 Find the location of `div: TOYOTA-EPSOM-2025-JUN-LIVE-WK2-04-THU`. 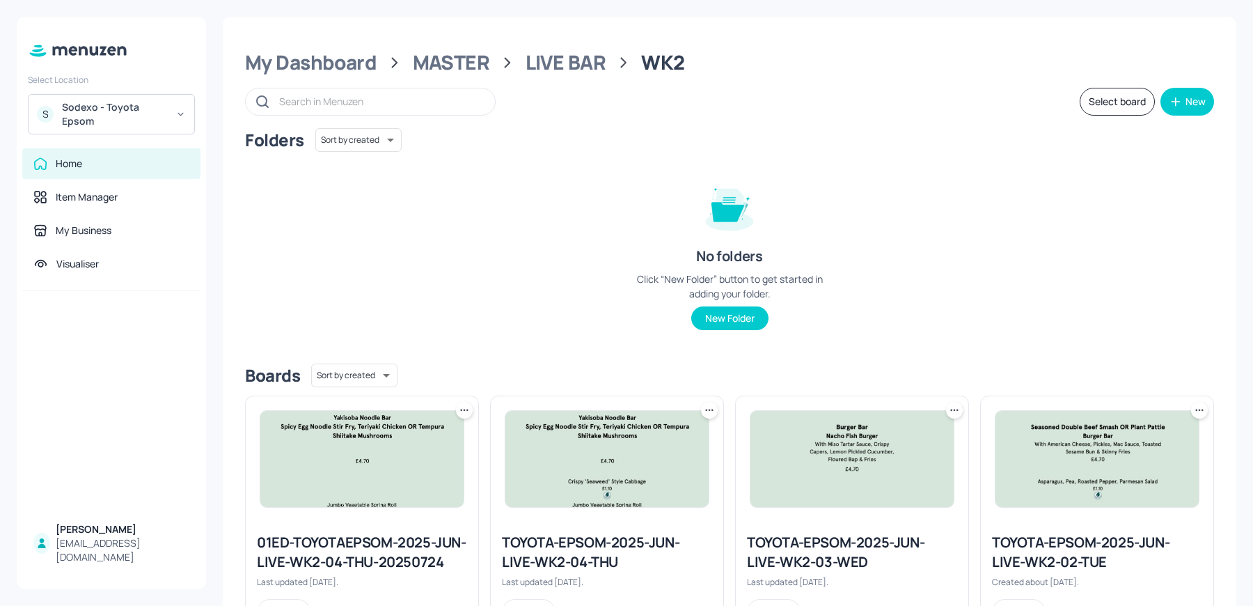

div: TOYOTA-EPSOM-2025-JUN-LIVE-WK2-04-THU is located at coordinates (607, 552).